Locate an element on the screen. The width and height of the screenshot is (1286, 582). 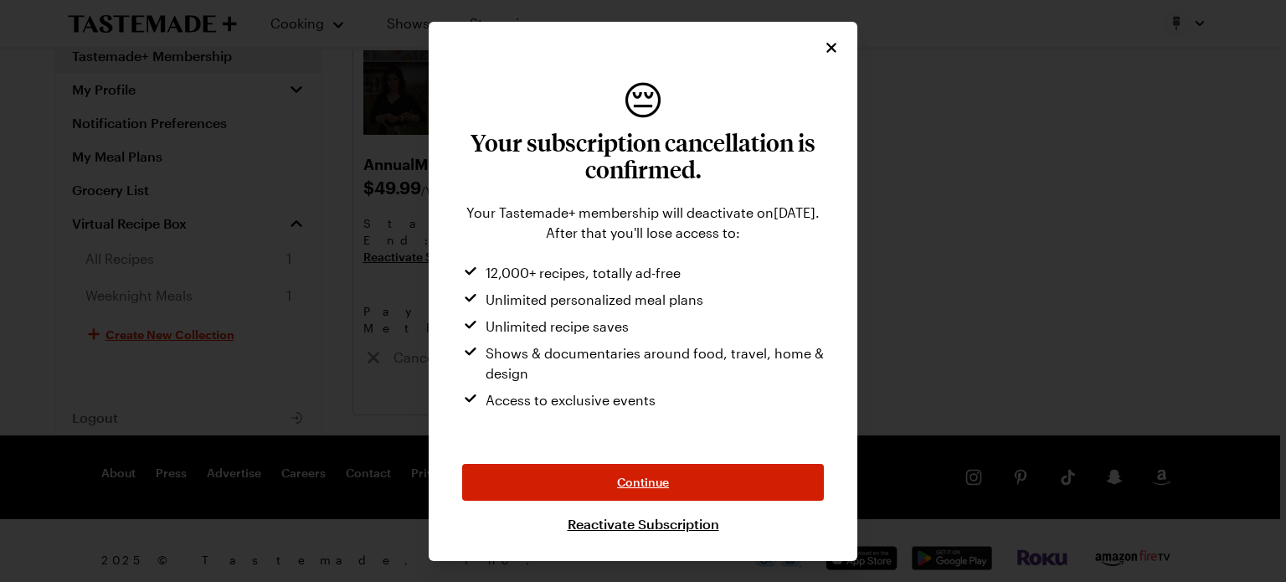
span: Continue is located at coordinates (643, 482).